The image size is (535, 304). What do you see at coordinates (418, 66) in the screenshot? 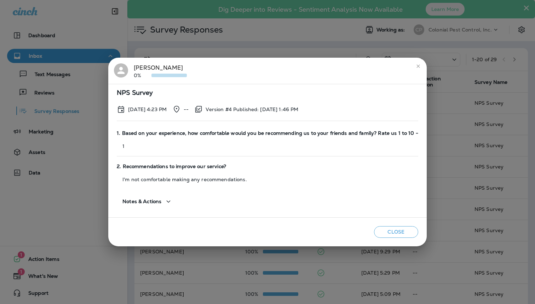
I see `button: close` at bounding box center [418, 66].